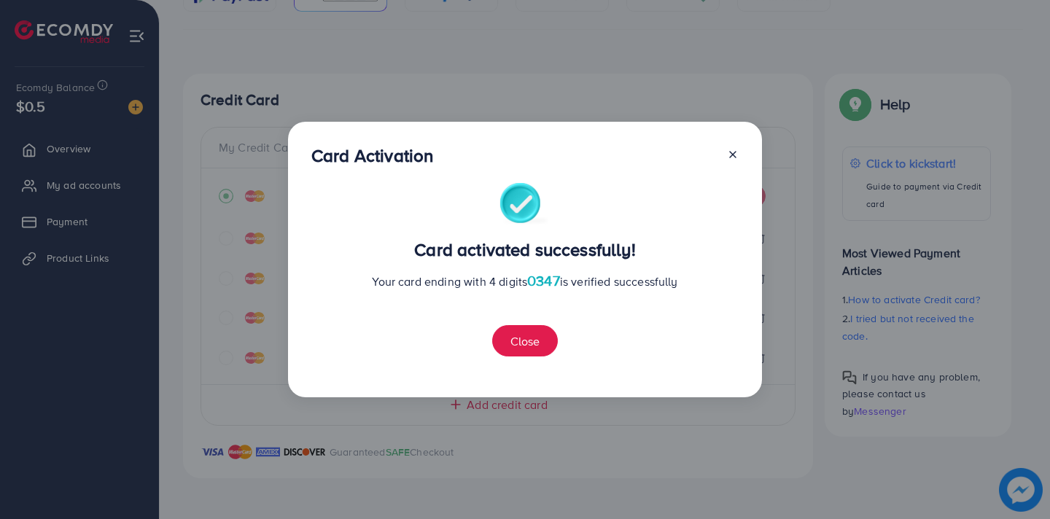 Image resolution: width=1050 pixels, height=519 pixels. I want to click on h3: Card Activation, so click(372, 155).